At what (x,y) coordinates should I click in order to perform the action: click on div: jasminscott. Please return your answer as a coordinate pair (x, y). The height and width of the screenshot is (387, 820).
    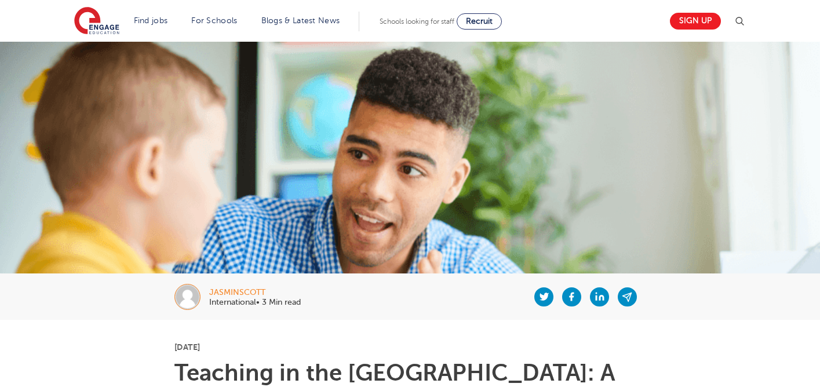
    Looking at the image, I should click on (255, 293).